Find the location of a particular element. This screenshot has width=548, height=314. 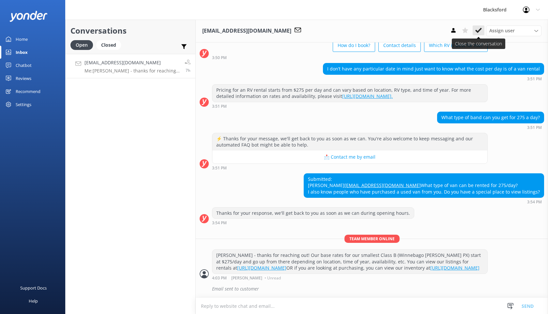

div: 03:03pm 15-Aug-2025 (UTC -06:00) America/Chihuahua is located at coordinates (350, 278).